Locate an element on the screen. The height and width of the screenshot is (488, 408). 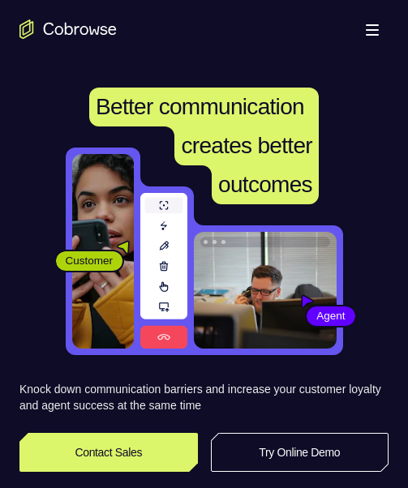
a: Contact Sales is located at coordinates (109, 453).